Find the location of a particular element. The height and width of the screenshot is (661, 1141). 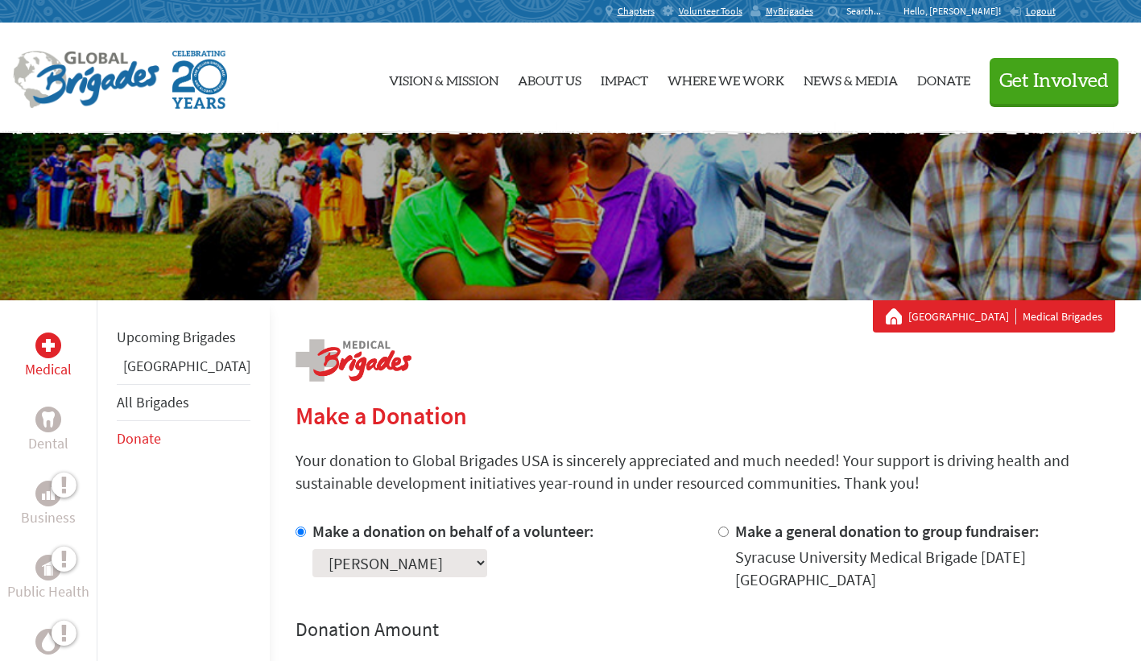

a: Impact is located at coordinates (624, 78).